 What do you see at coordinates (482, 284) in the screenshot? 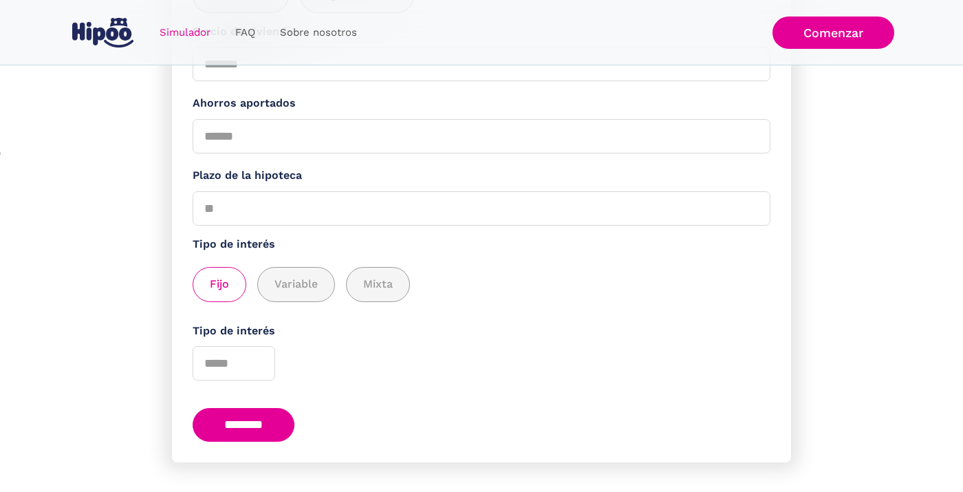
I see `div: add_description_here` at bounding box center [482, 284].